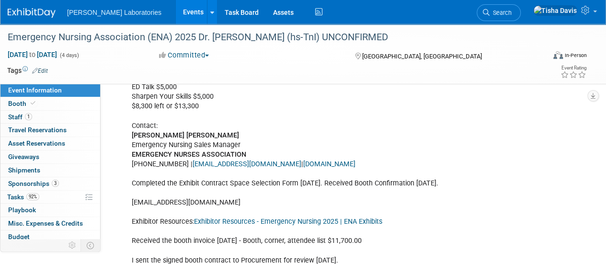 The width and height of the screenshot is (606, 264). What do you see at coordinates (22, 210) in the screenshot?
I see `span: Playbook` at bounding box center [22, 210].